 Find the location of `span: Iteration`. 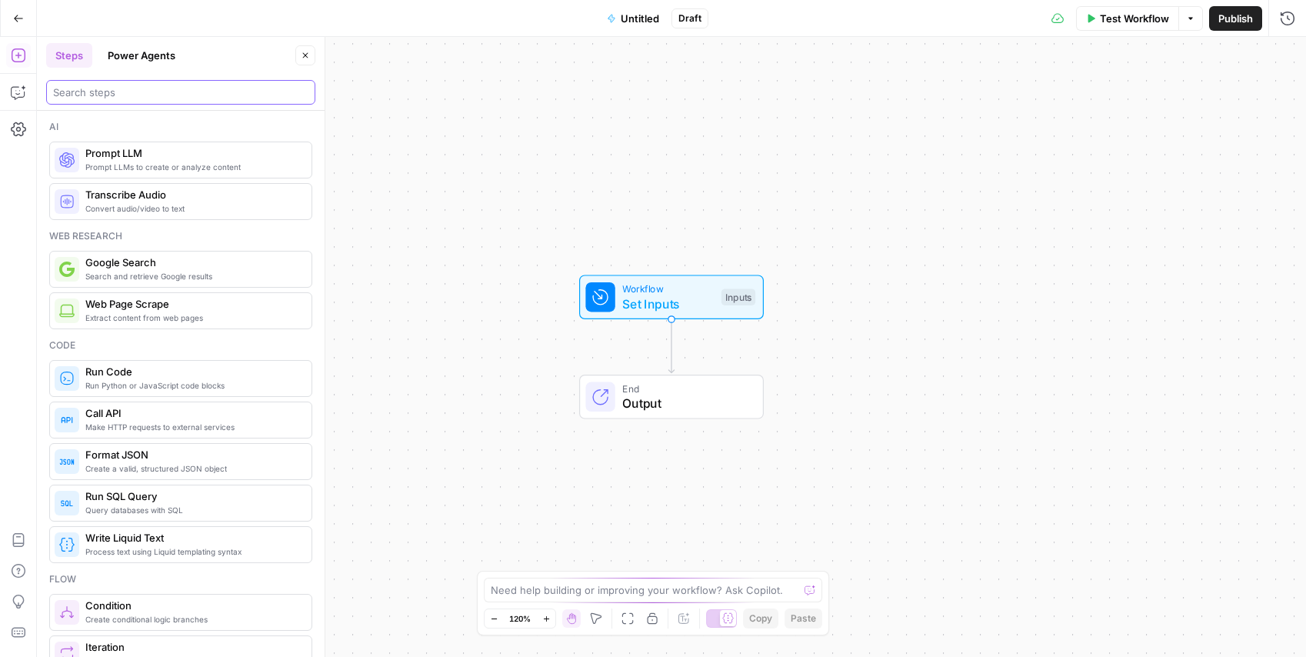

span: Iteration is located at coordinates (192, 647).